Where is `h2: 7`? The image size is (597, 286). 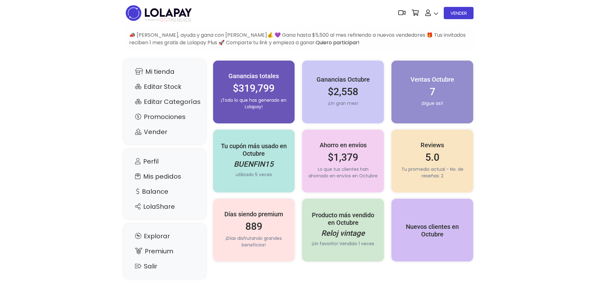 h2: 7 is located at coordinates (432, 92).